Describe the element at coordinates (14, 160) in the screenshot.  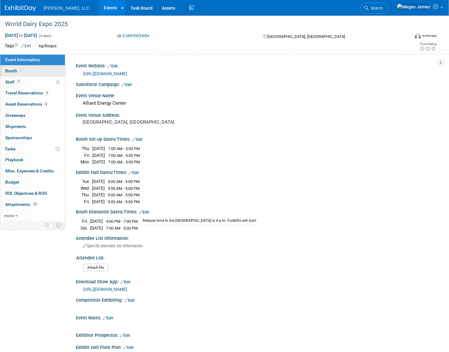
I see `span: Playbook` at that location.